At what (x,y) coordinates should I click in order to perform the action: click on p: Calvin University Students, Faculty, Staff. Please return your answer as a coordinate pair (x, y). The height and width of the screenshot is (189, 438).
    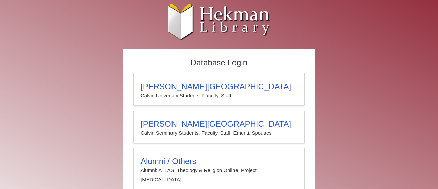
    Looking at the image, I should click on (219, 96).